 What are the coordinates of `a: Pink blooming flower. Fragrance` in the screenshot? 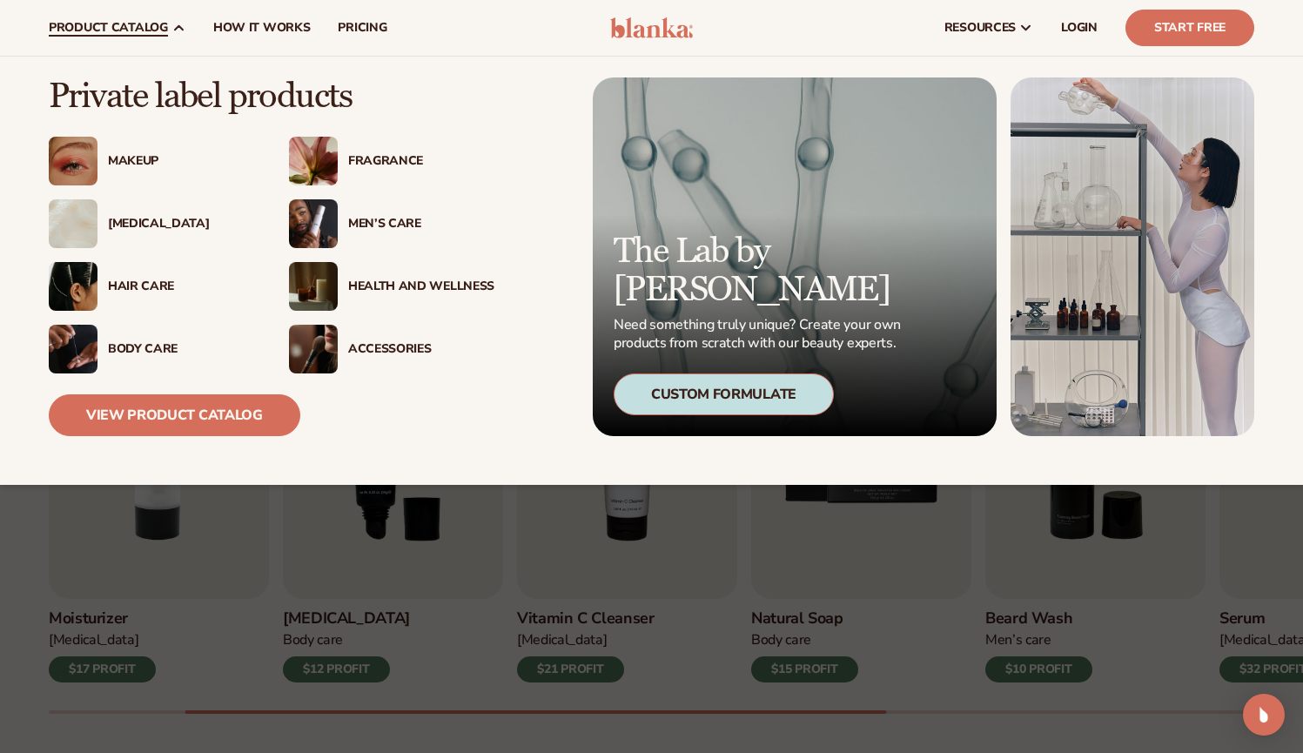 It's located at (392, 161).